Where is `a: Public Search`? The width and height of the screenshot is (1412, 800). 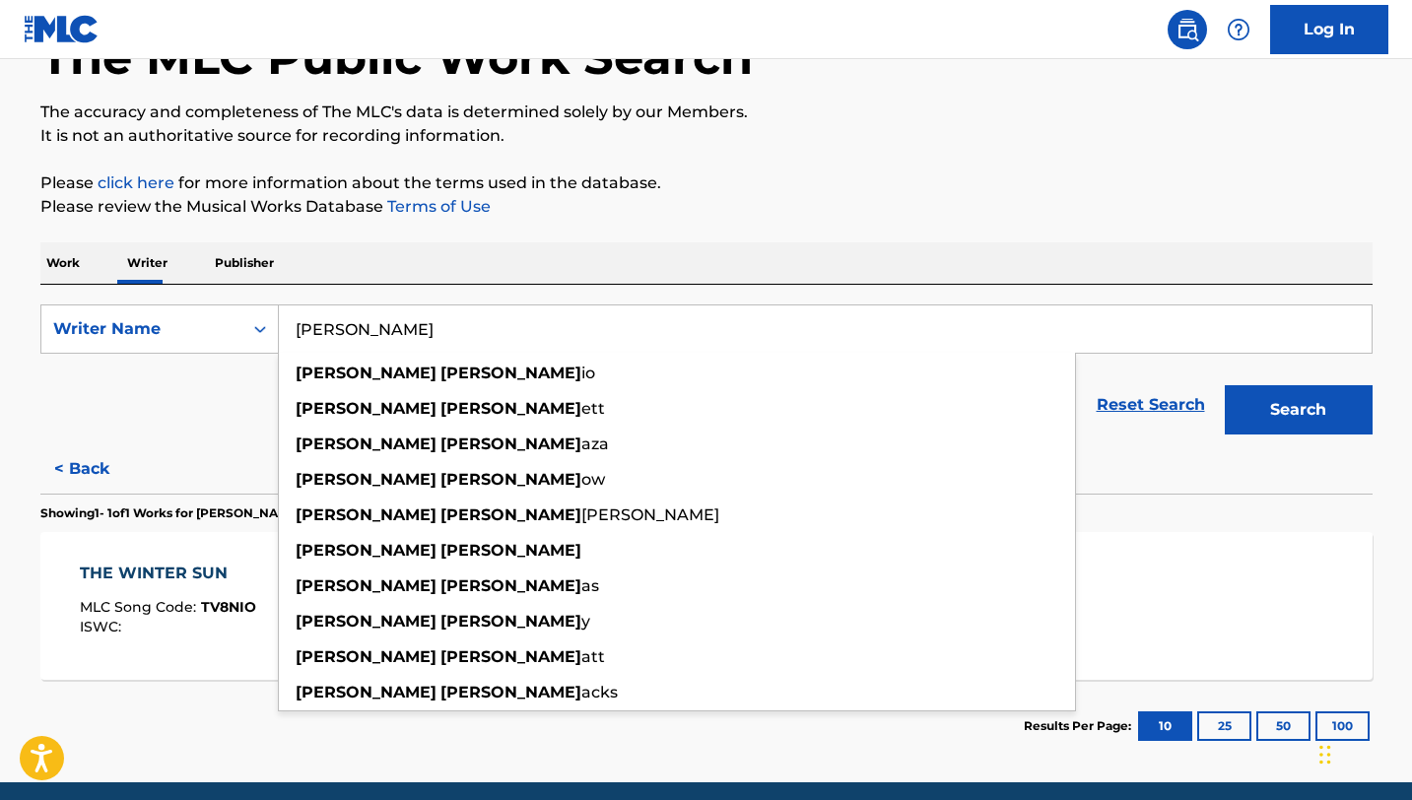 a: Public Search is located at coordinates (1187, 30).